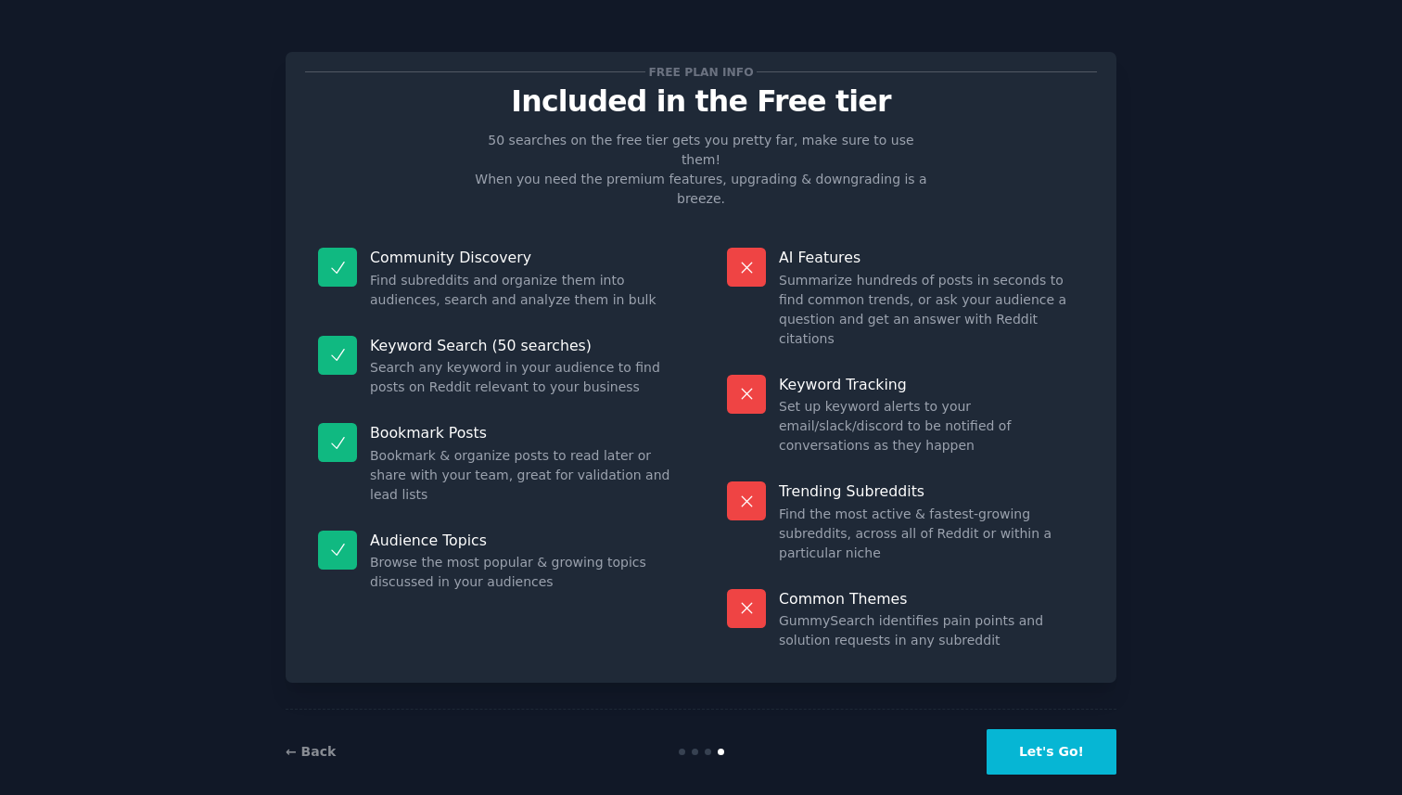  What do you see at coordinates (701, 71) in the screenshot?
I see `span: Free plan info` at bounding box center [701, 71].